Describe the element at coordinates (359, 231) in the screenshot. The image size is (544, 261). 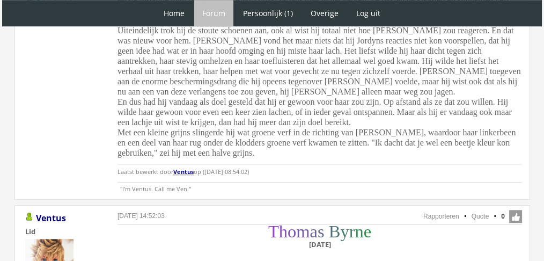
I see `span: n` at that location.